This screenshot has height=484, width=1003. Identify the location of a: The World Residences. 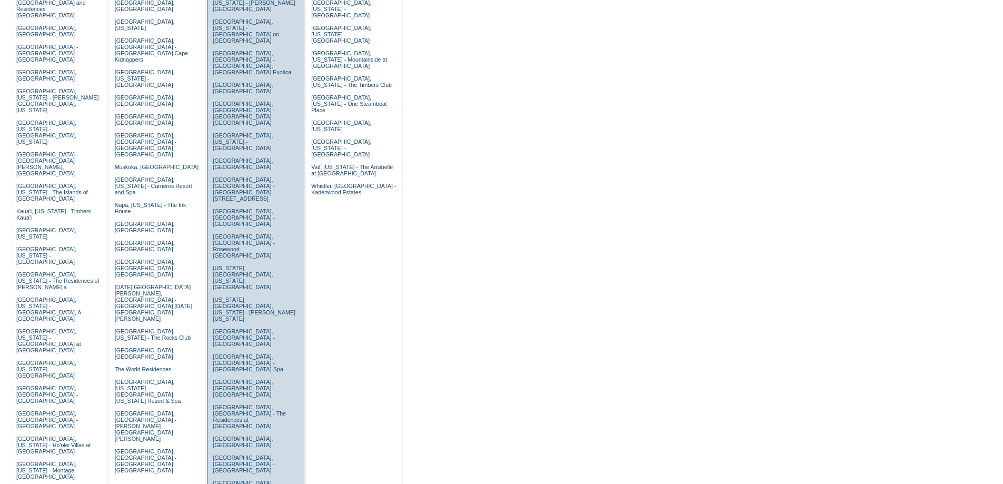
(143, 369).